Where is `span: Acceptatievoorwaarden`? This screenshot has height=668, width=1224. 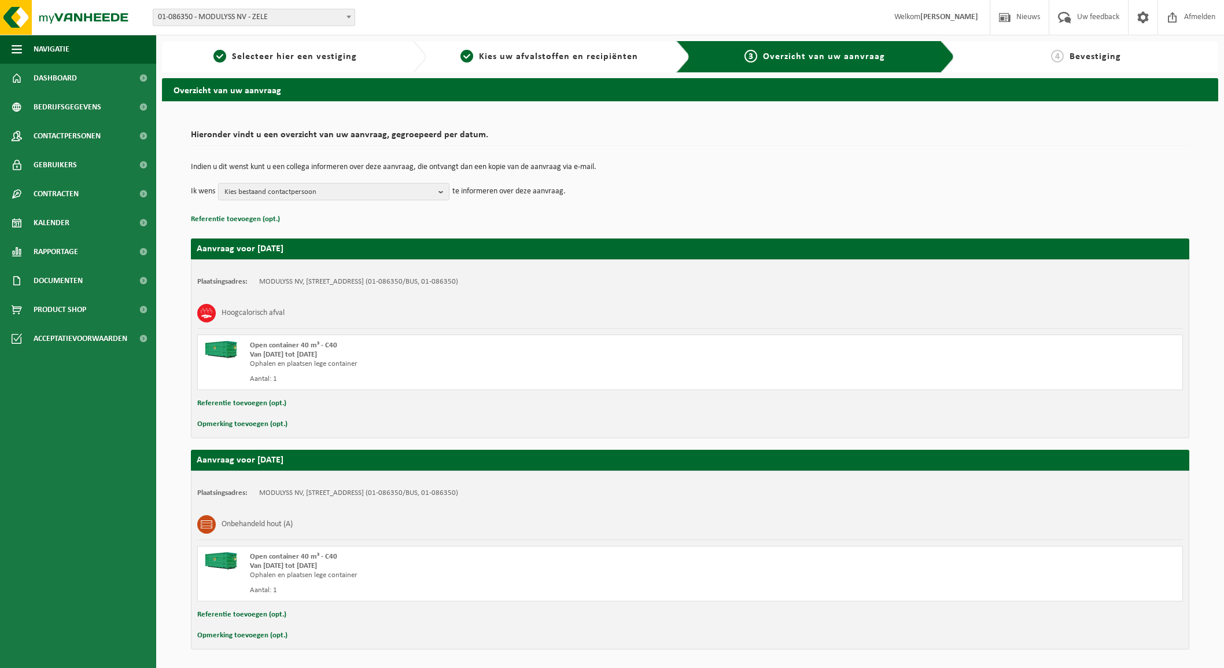
span: Acceptatievoorwaarden is located at coordinates (80, 338).